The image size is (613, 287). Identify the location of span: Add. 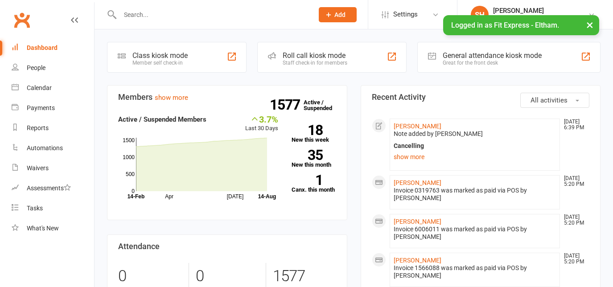
(340, 15).